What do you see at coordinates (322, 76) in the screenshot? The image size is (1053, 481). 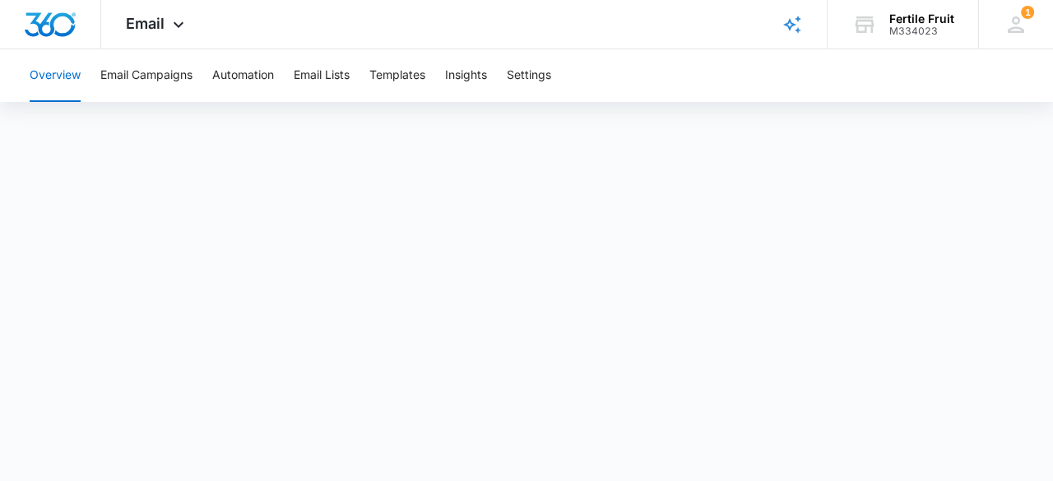 I see `button: Email Lists` at bounding box center [322, 76].